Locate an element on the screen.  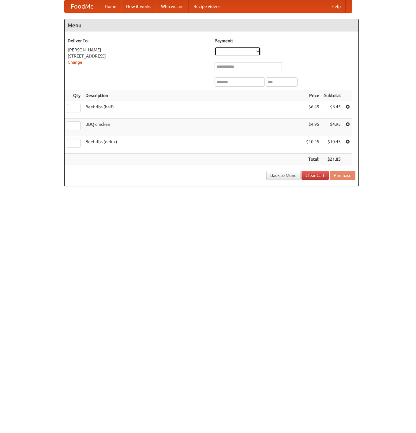
a: Home is located at coordinates (110, 6).